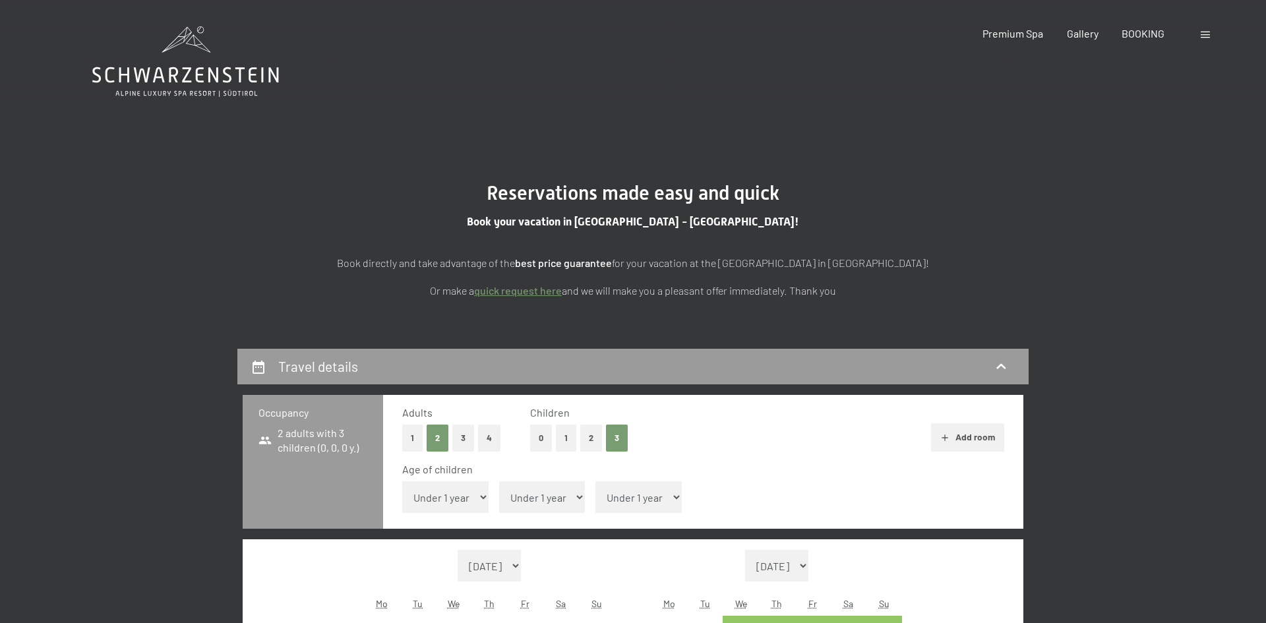 Image resolution: width=1266 pixels, height=623 pixels. What do you see at coordinates (698, 469) in the screenshot?
I see `div: Age of children` at bounding box center [698, 469].